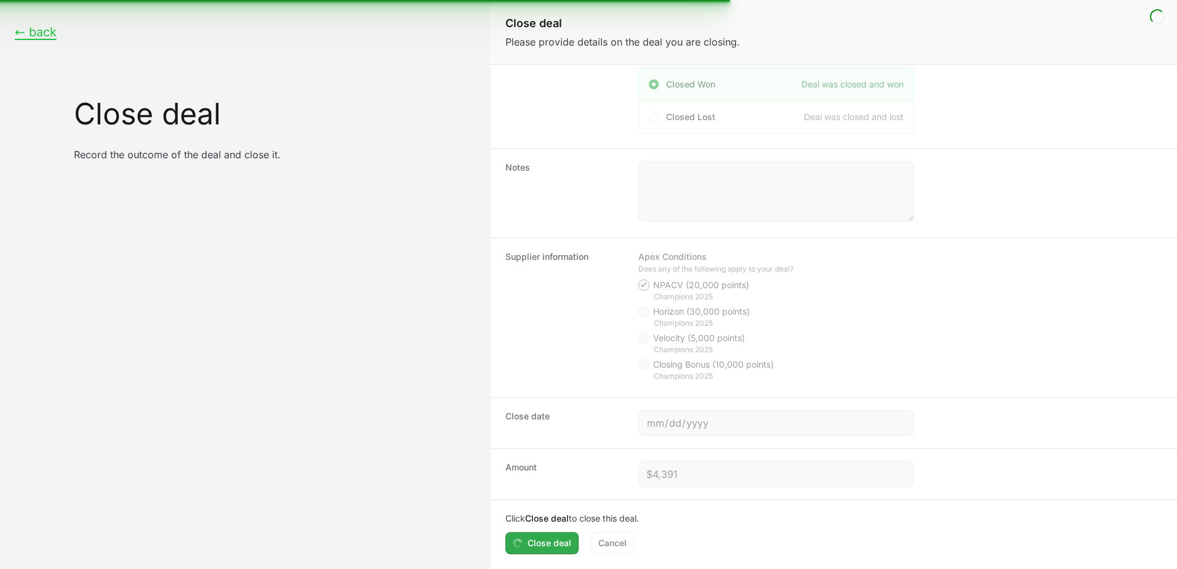 Image resolution: width=1177 pixels, height=569 pixels. Describe the element at coordinates (549, 543) in the screenshot. I see `span: Close deal` at that location.